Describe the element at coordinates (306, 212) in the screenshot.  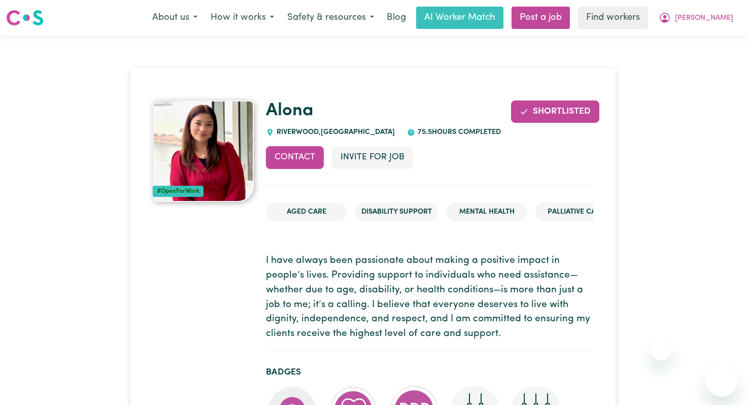
I see `li: Aged Care` at that location.